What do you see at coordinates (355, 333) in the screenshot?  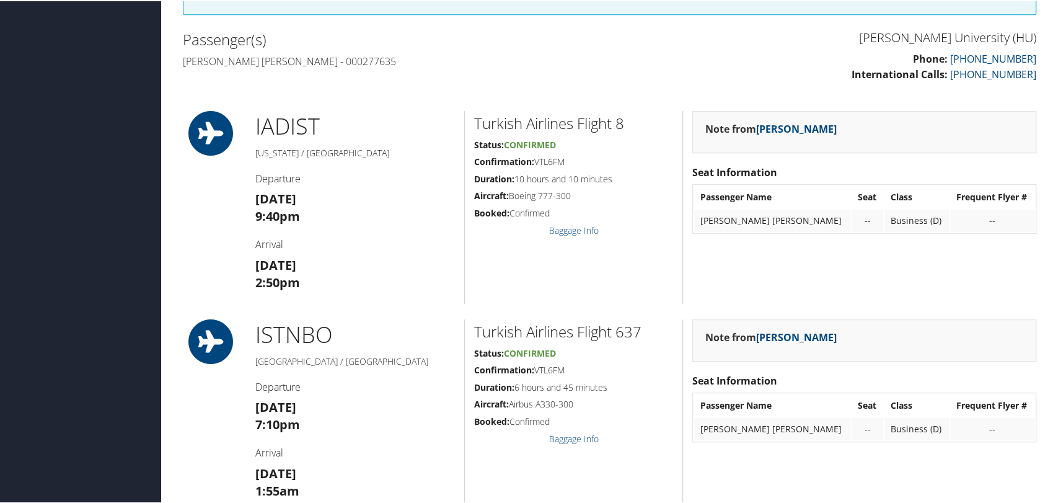 I see `h1: IST NBO` at bounding box center [355, 333].